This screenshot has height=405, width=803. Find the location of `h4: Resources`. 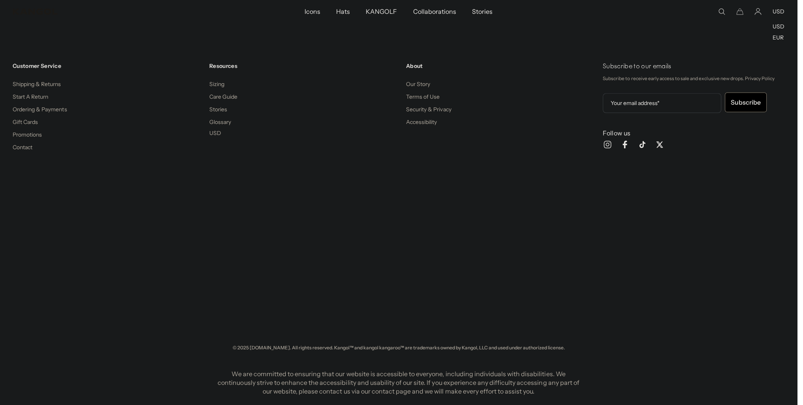

h4: Resources is located at coordinates (304, 66).